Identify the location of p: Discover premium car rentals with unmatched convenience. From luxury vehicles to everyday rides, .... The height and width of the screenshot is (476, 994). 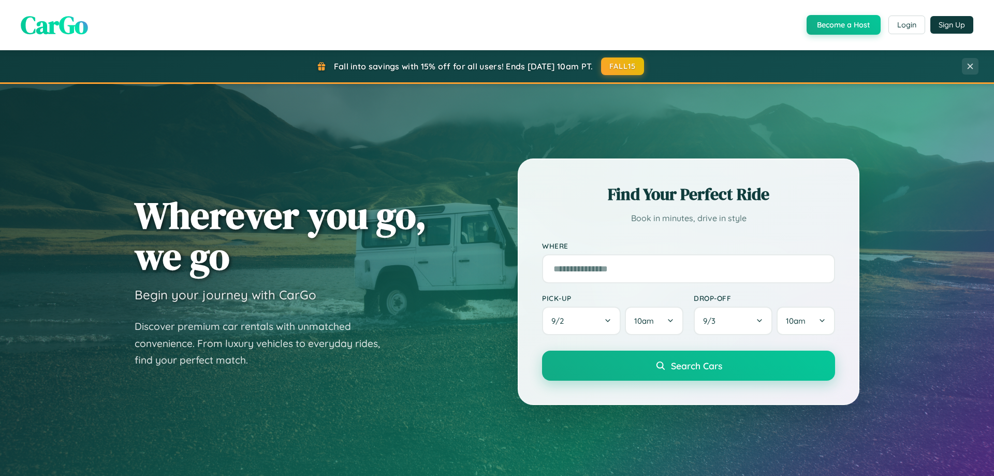
(264, 343).